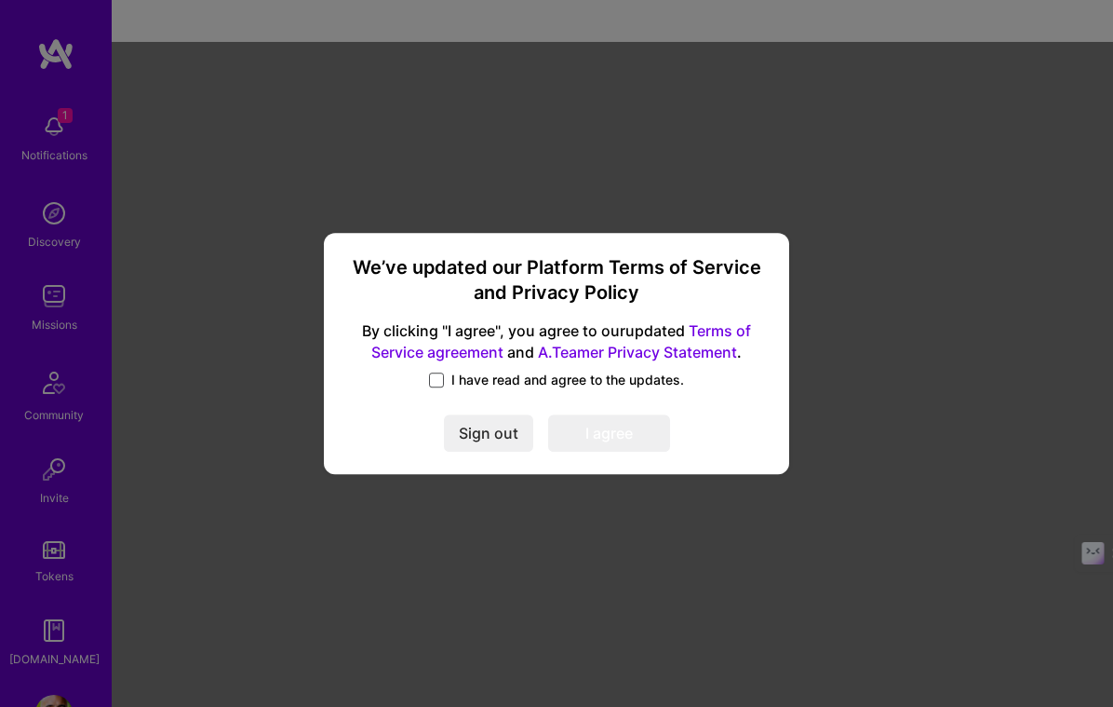 This screenshot has height=707, width=1113. What do you see at coordinates (557, 280) in the screenshot?
I see `h3: We’ve updated our Platform Terms of Service and Privacy Policy` at bounding box center [557, 280].